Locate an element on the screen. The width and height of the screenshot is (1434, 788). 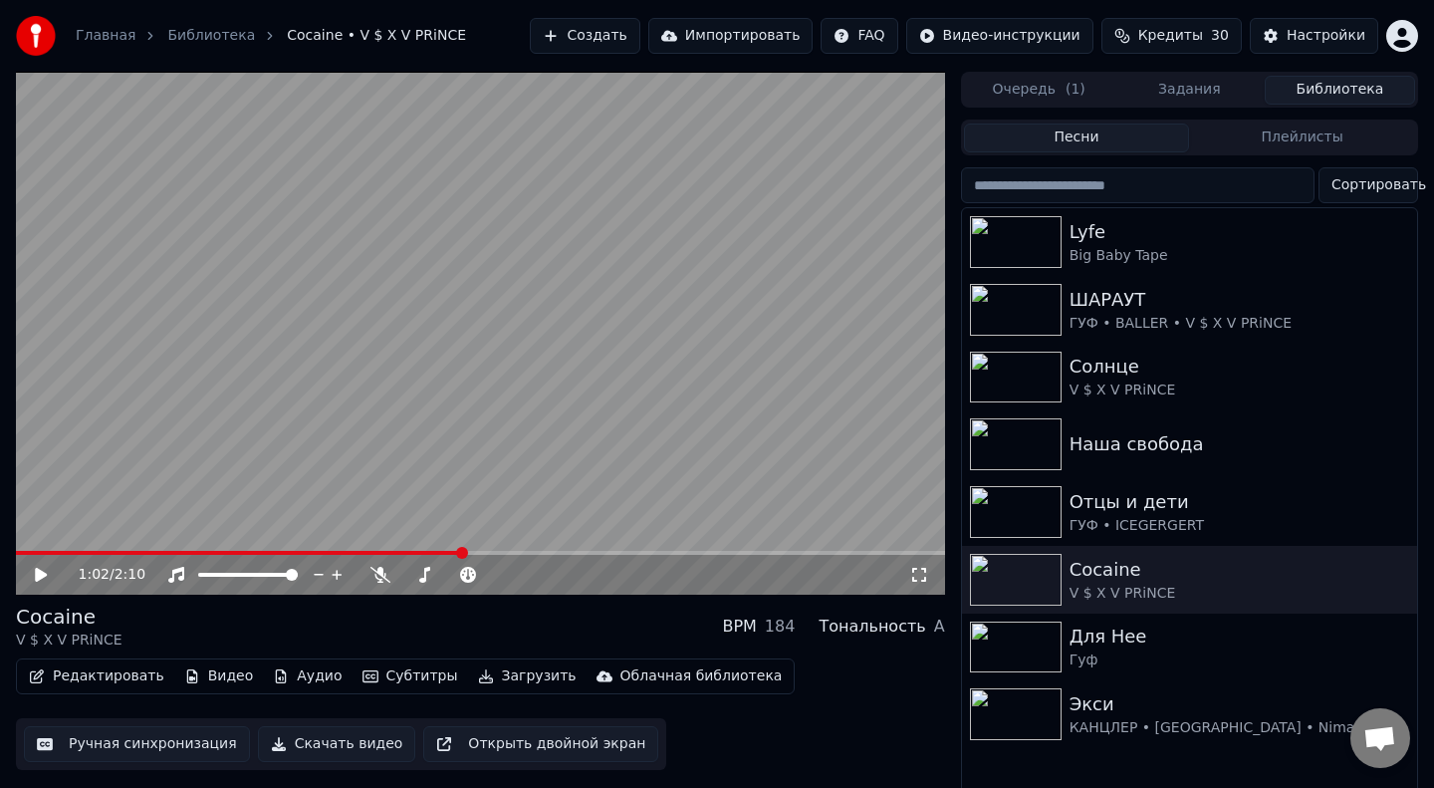
span: Сортировать is located at coordinates (1378, 185).